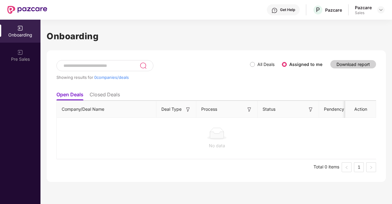  What do you see at coordinates (269, 109) in the screenshot?
I see `span: Status` at bounding box center [269, 109].